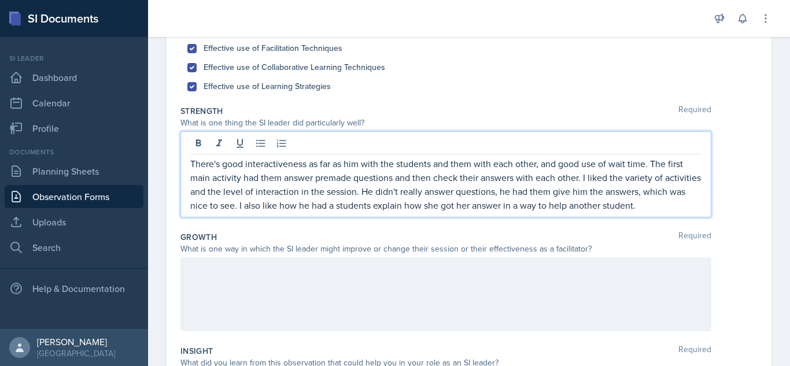 This screenshot has width=790, height=366. I want to click on a: Profile, so click(74, 128).